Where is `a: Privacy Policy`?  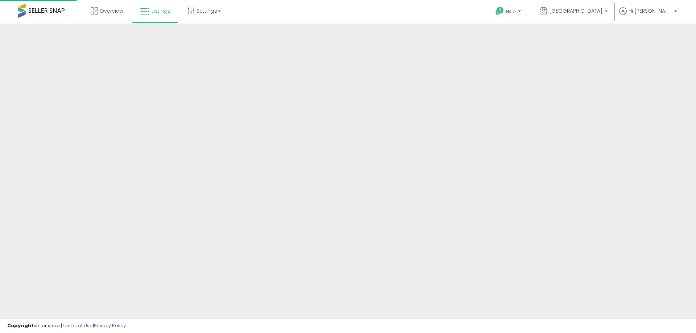
a: Privacy Policy is located at coordinates (110, 326).